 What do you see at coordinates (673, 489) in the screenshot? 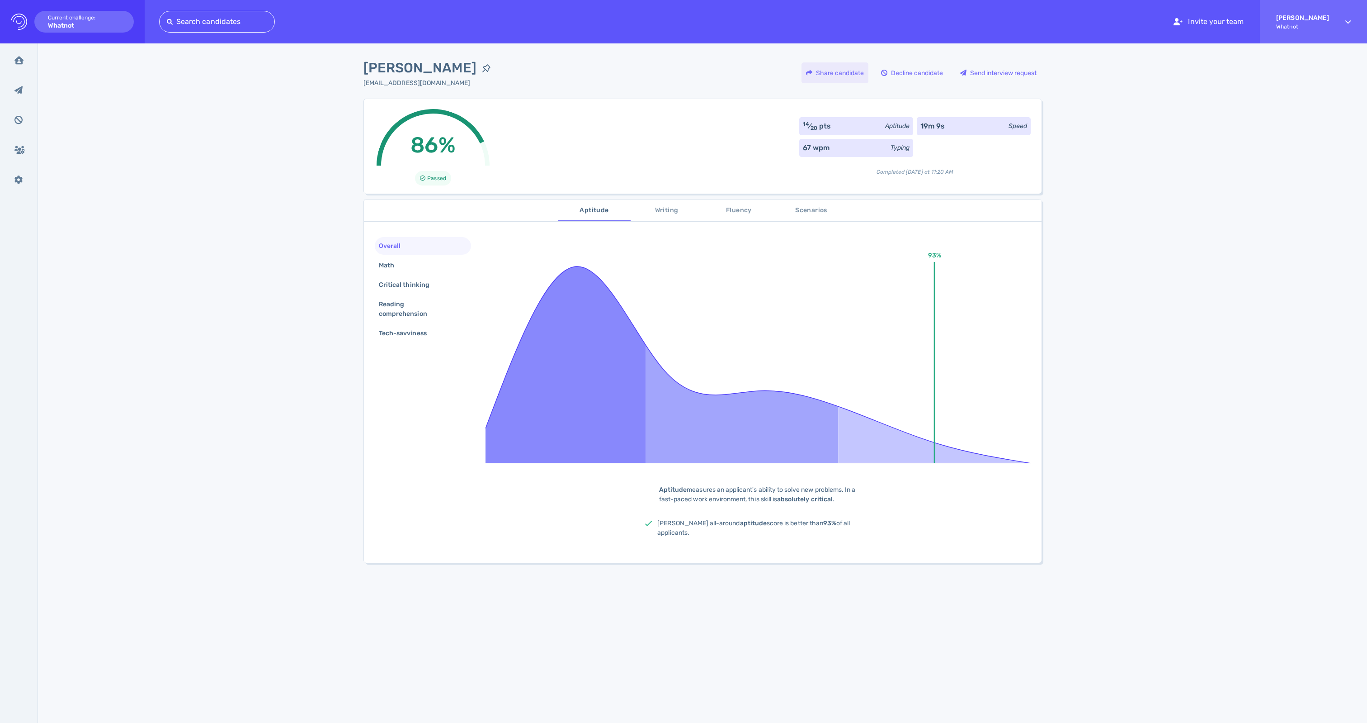
I see `b: Aptitude` at bounding box center [673, 489].